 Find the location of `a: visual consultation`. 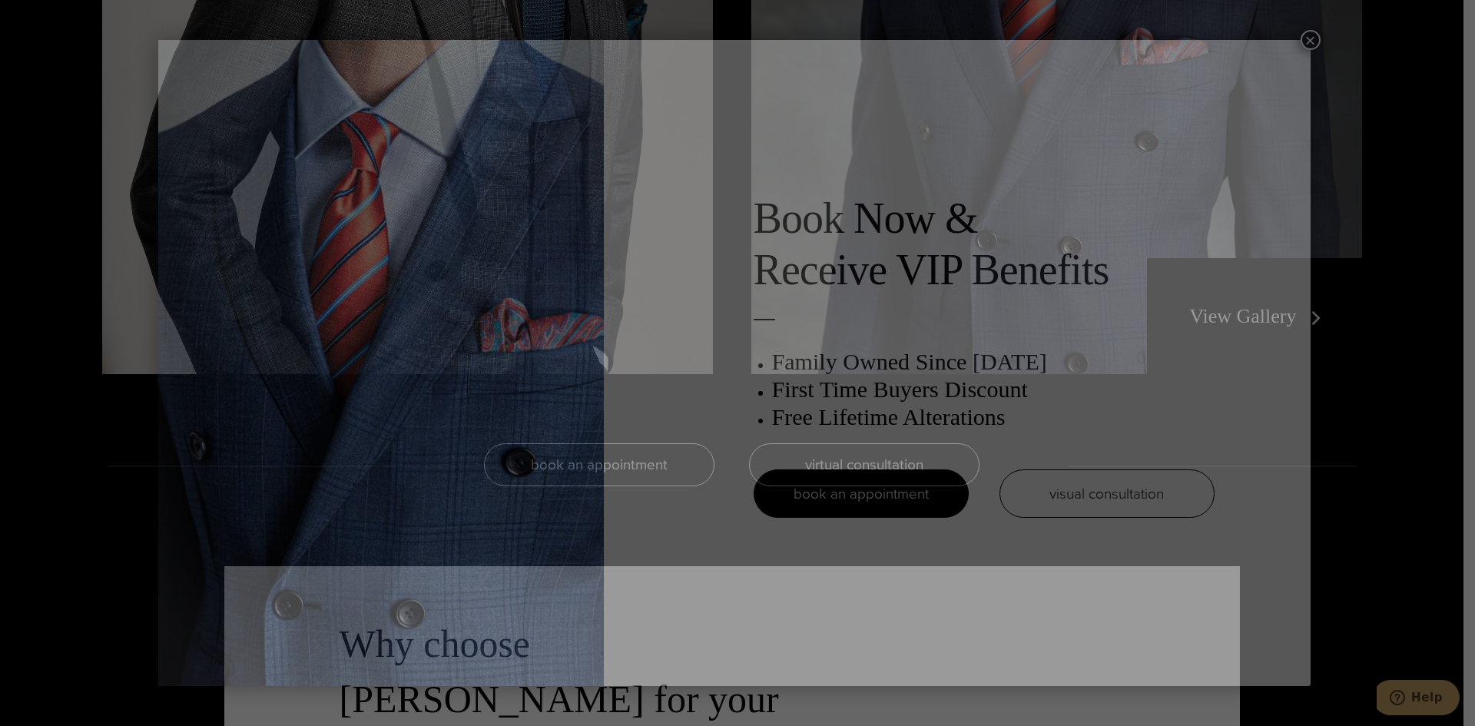

a: visual consultation is located at coordinates (1107, 493).